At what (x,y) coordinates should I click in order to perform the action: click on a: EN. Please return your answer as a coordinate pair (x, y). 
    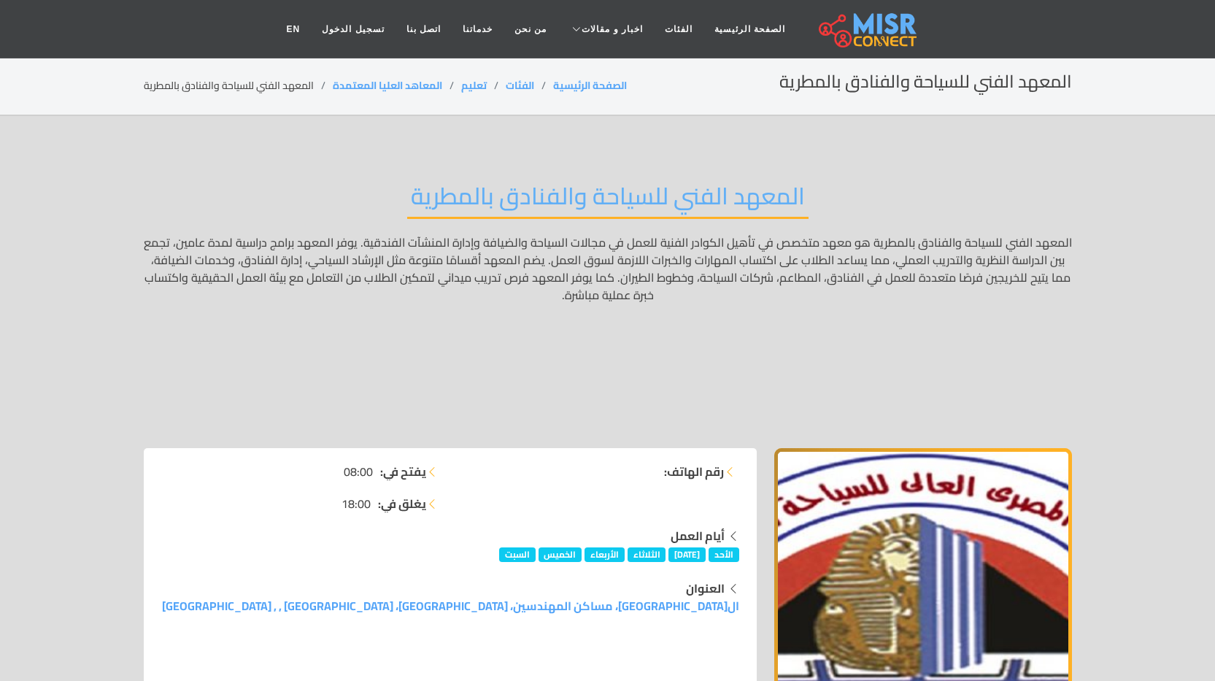
    Looking at the image, I should click on (293, 29).